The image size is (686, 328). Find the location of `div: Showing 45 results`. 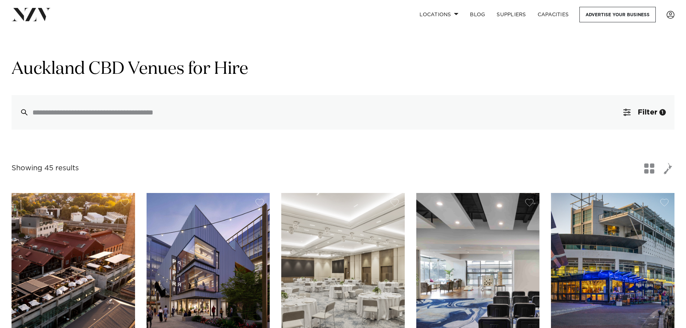

div: Showing 45 results is located at coordinates (45, 168).